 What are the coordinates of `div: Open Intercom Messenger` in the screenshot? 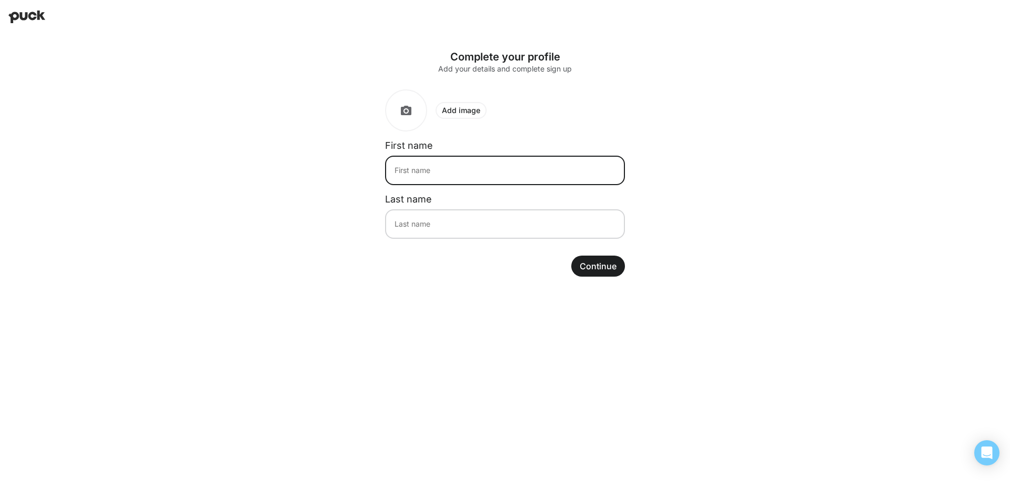 It's located at (987, 453).